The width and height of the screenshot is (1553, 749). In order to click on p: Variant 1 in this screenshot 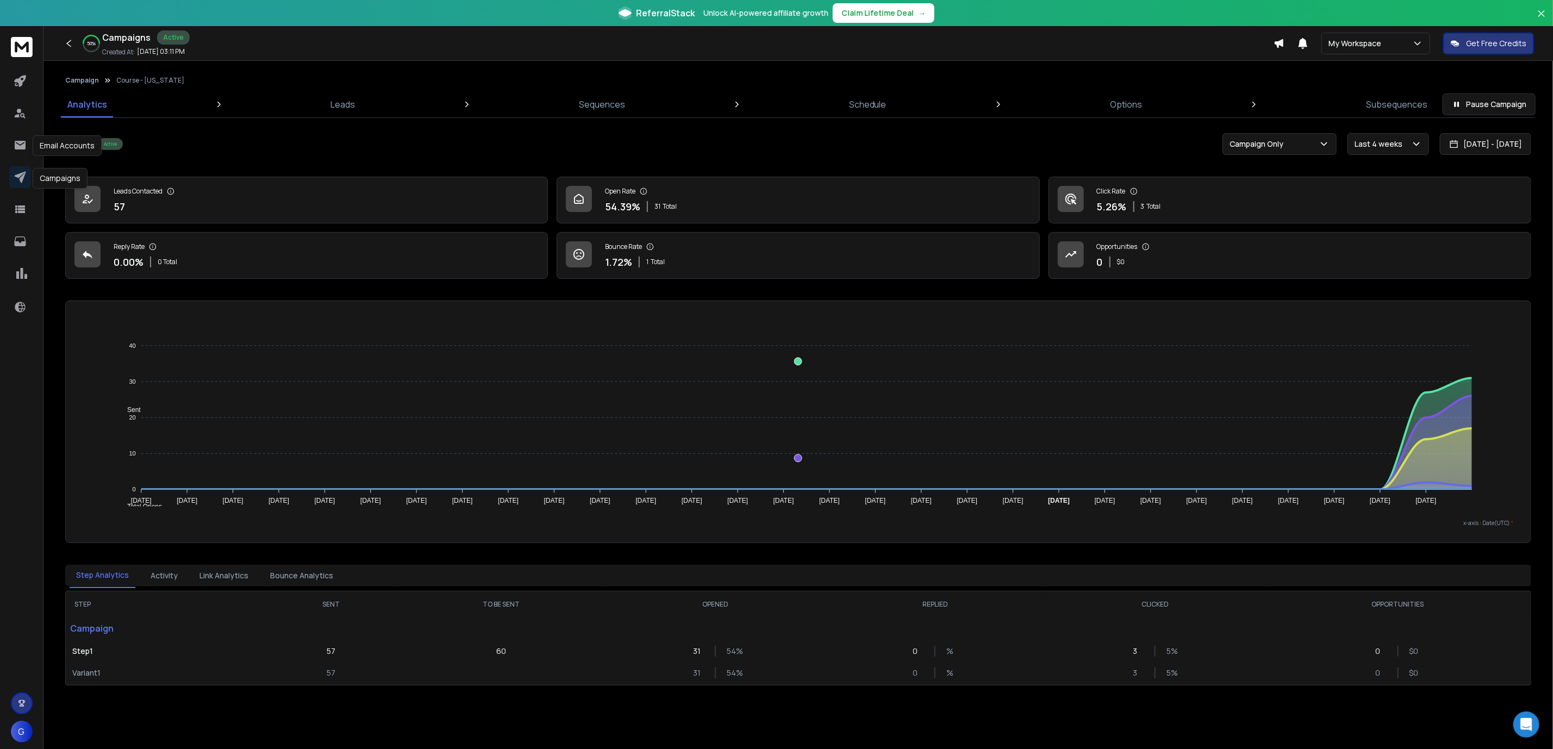, I will do `click(165, 673)`.